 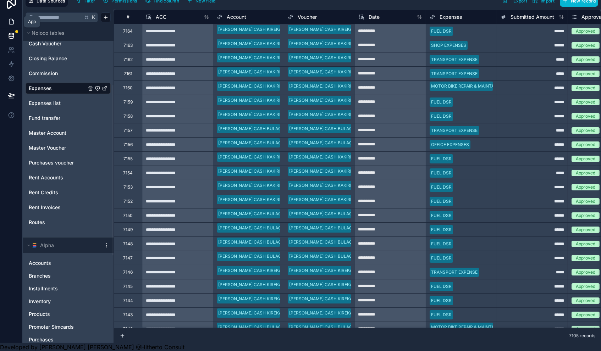 I want to click on div: Promoter Simcards, so click(x=68, y=327).